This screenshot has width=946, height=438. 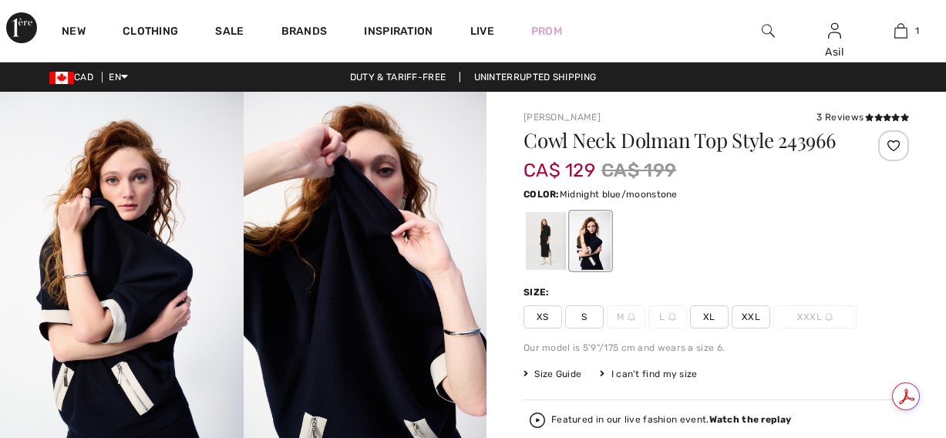 I want to click on a: New, so click(x=73, y=32).